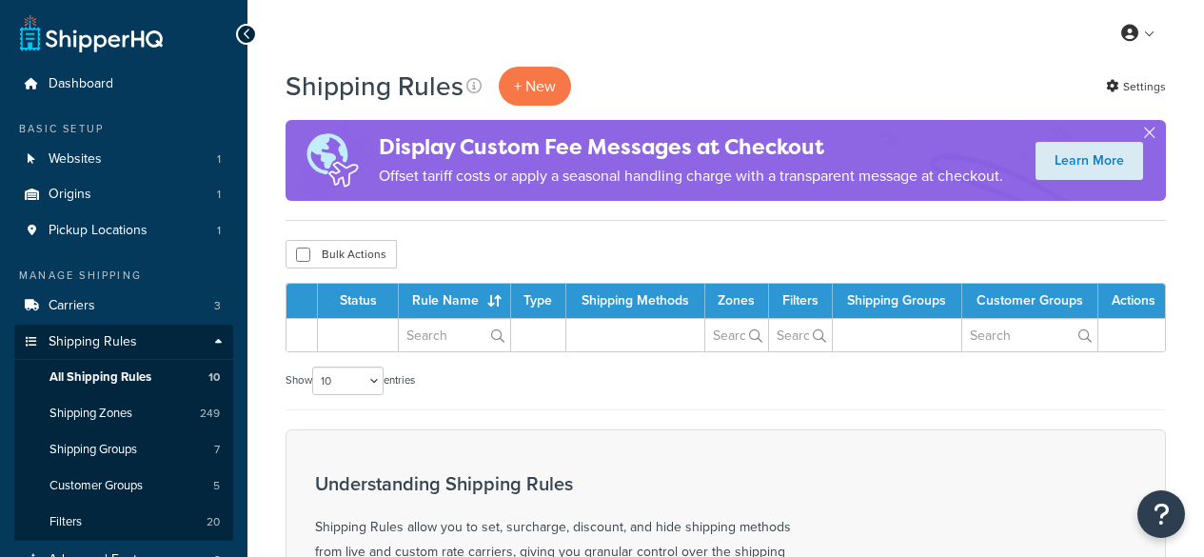 Image resolution: width=1204 pixels, height=557 pixels. Describe the element at coordinates (217, 306) in the screenshot. I see `span: 3` at that location.